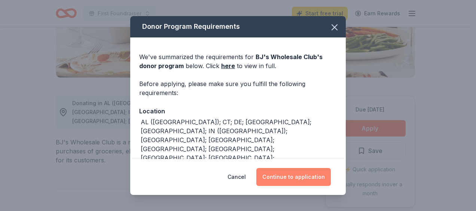 Image resolution: width=476 pixels, height=211 pixels. I want to click on div: We've summarized the requirements for below. Click to view in full., so click(238, 61).